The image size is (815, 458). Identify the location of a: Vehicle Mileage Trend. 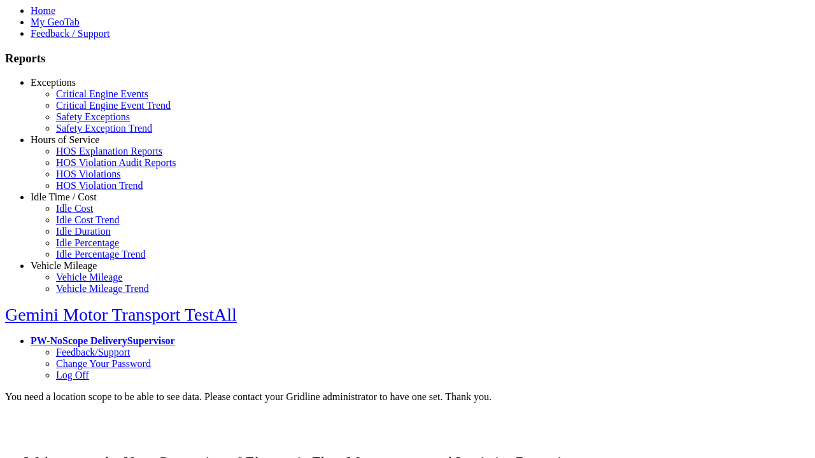
(102, 288).